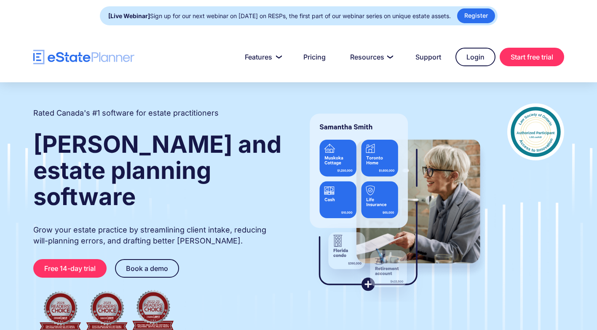 This screenshot has width=597, height=330. I want to click on a: Resources, so click(371, 57).